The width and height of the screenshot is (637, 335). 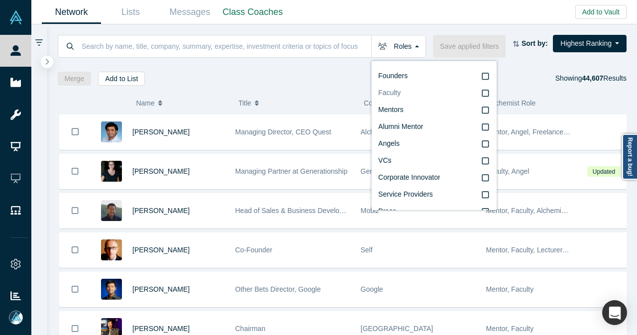 What do you see at coordinates (604, 171) in the screenshot?
I see `span: Updated` at bounding box center [604, 171].